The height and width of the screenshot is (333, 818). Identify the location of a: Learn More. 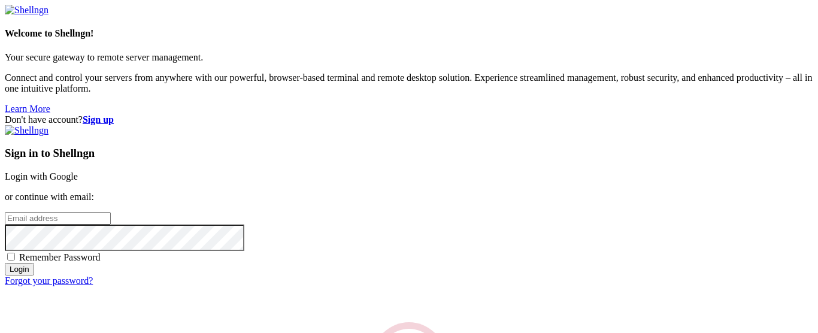
(28, 108).